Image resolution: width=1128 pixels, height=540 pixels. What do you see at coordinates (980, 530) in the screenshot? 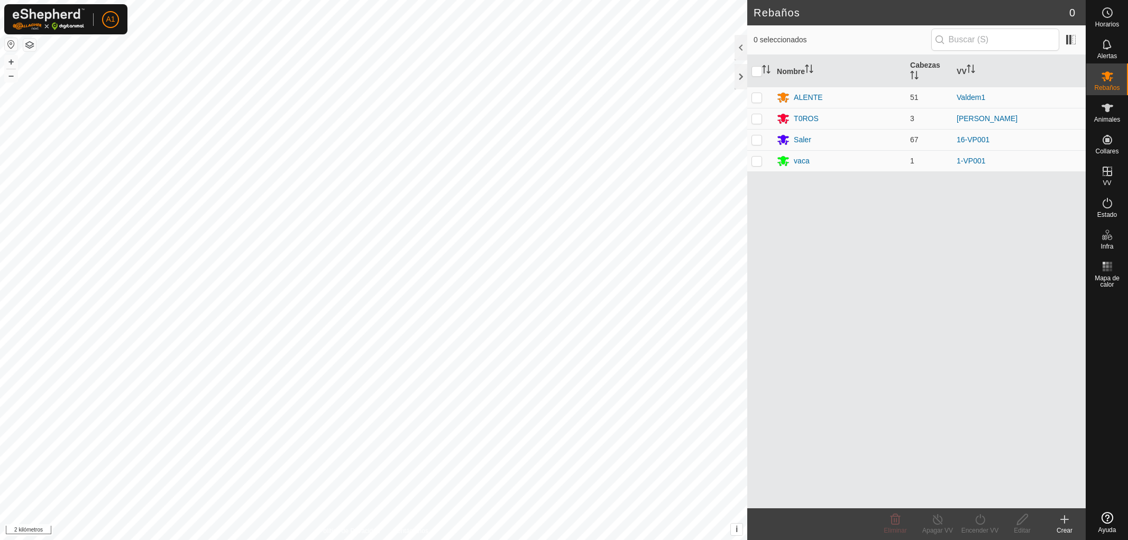
I see `font: Encender VV` at bounding box center [980, 530].